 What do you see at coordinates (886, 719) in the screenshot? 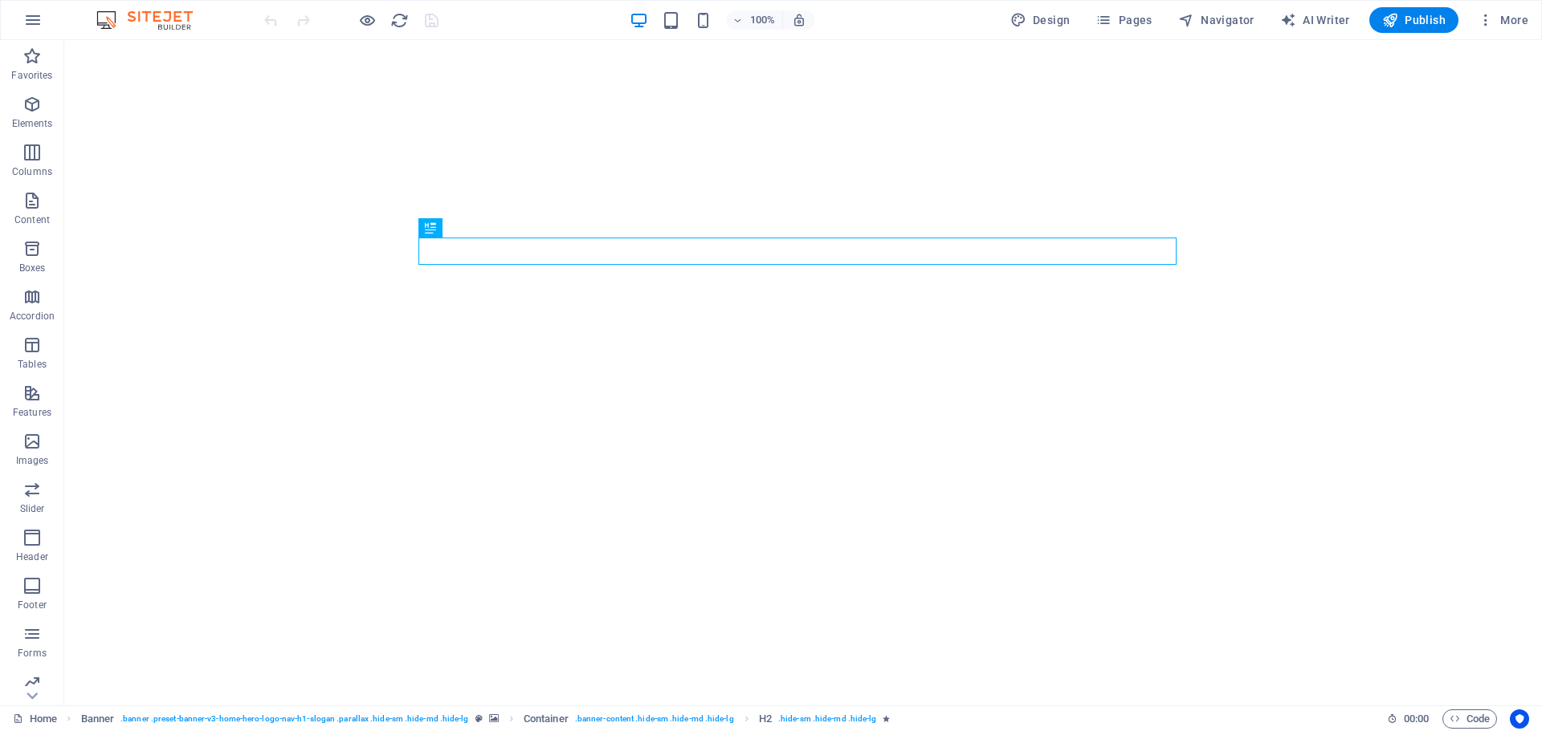
I see `i: Element contains an animation` at bounding box center [886, 719].